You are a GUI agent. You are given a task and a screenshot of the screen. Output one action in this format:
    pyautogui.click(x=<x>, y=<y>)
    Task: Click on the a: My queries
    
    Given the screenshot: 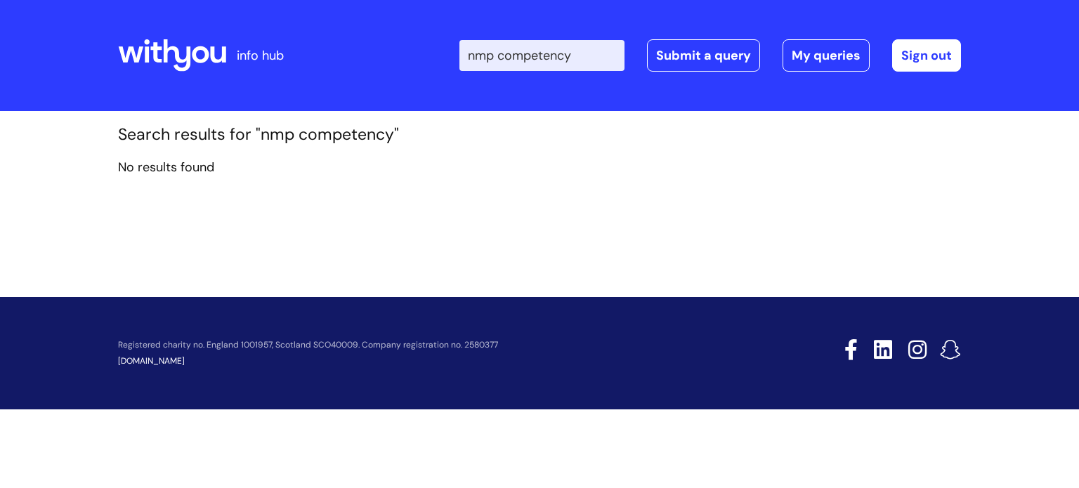 What is the action you would take?
    pyautogui.click(x=826, y=56)
    